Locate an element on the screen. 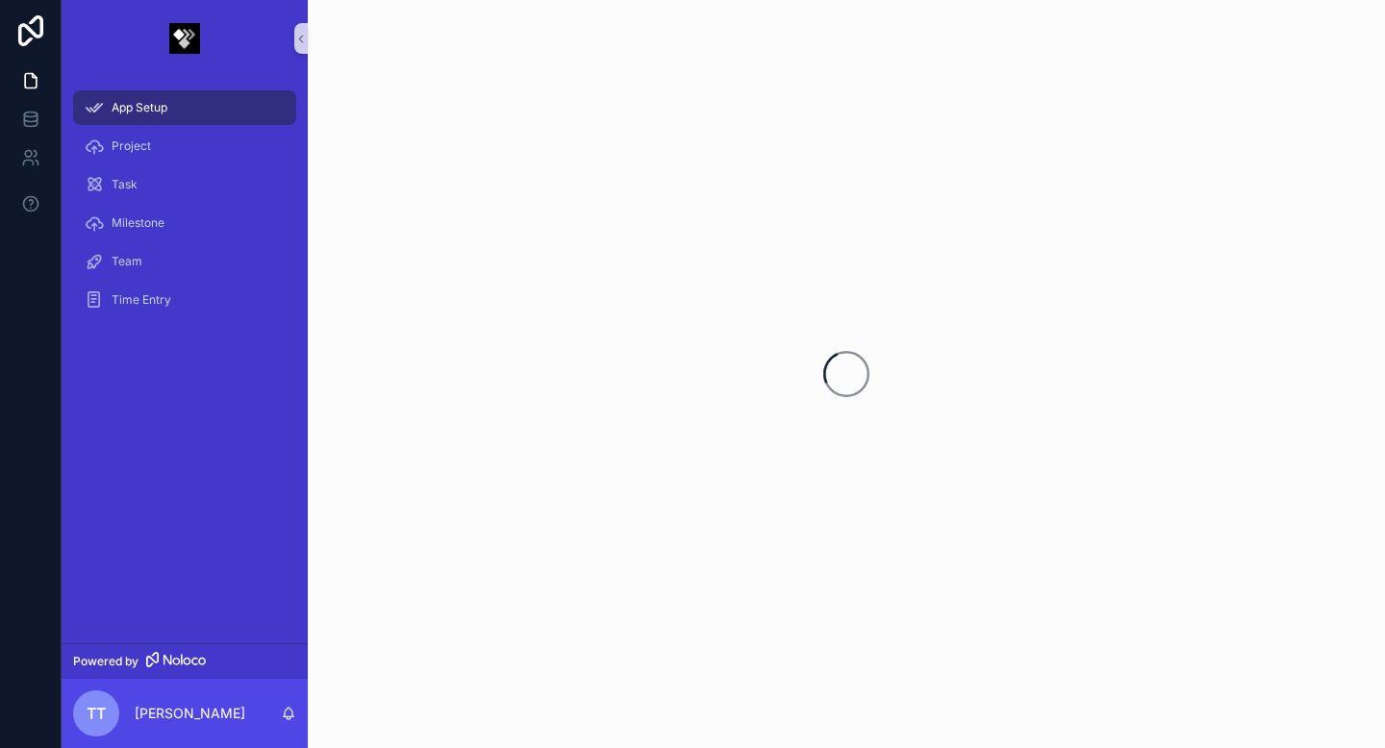 This screenshot has height=748, width=1385. img: App logo is located at coordinates (185, 38).